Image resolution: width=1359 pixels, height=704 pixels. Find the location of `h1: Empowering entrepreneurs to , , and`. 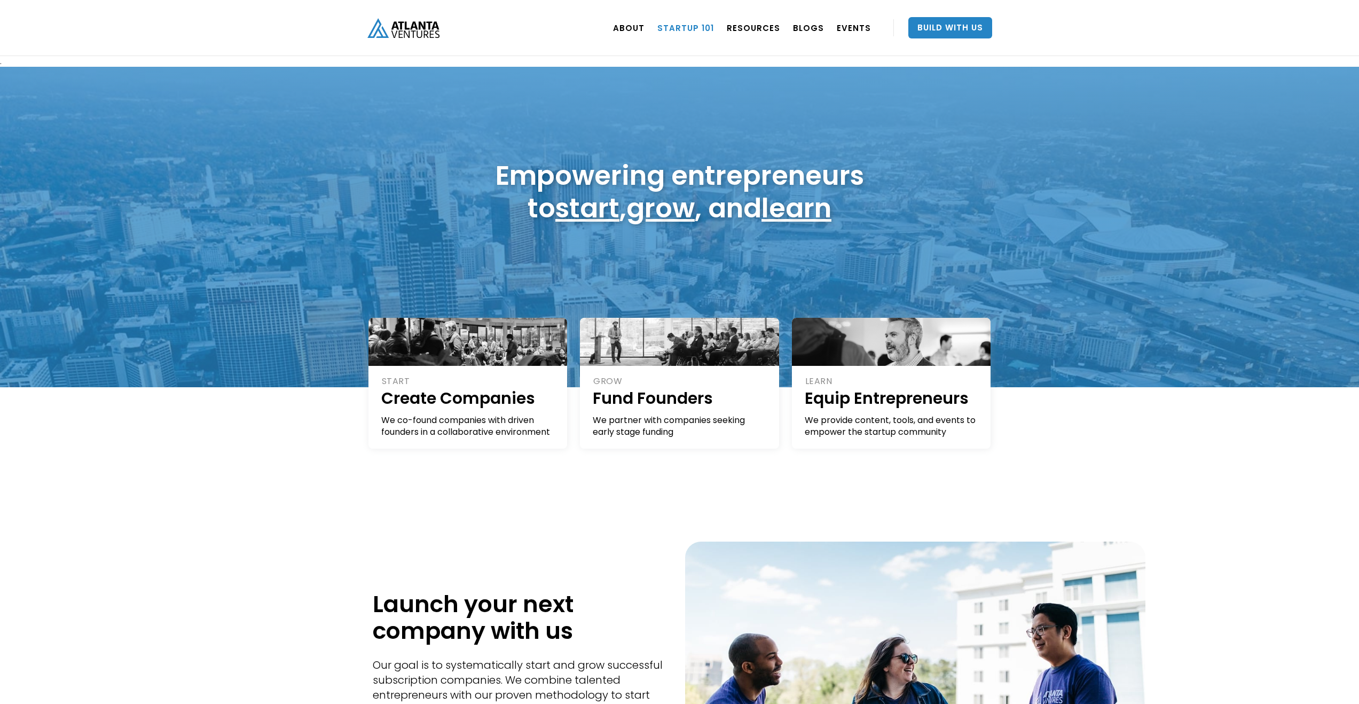

h1: Empowering entrepreneurs to , , and is located at coordinates (680, 192).